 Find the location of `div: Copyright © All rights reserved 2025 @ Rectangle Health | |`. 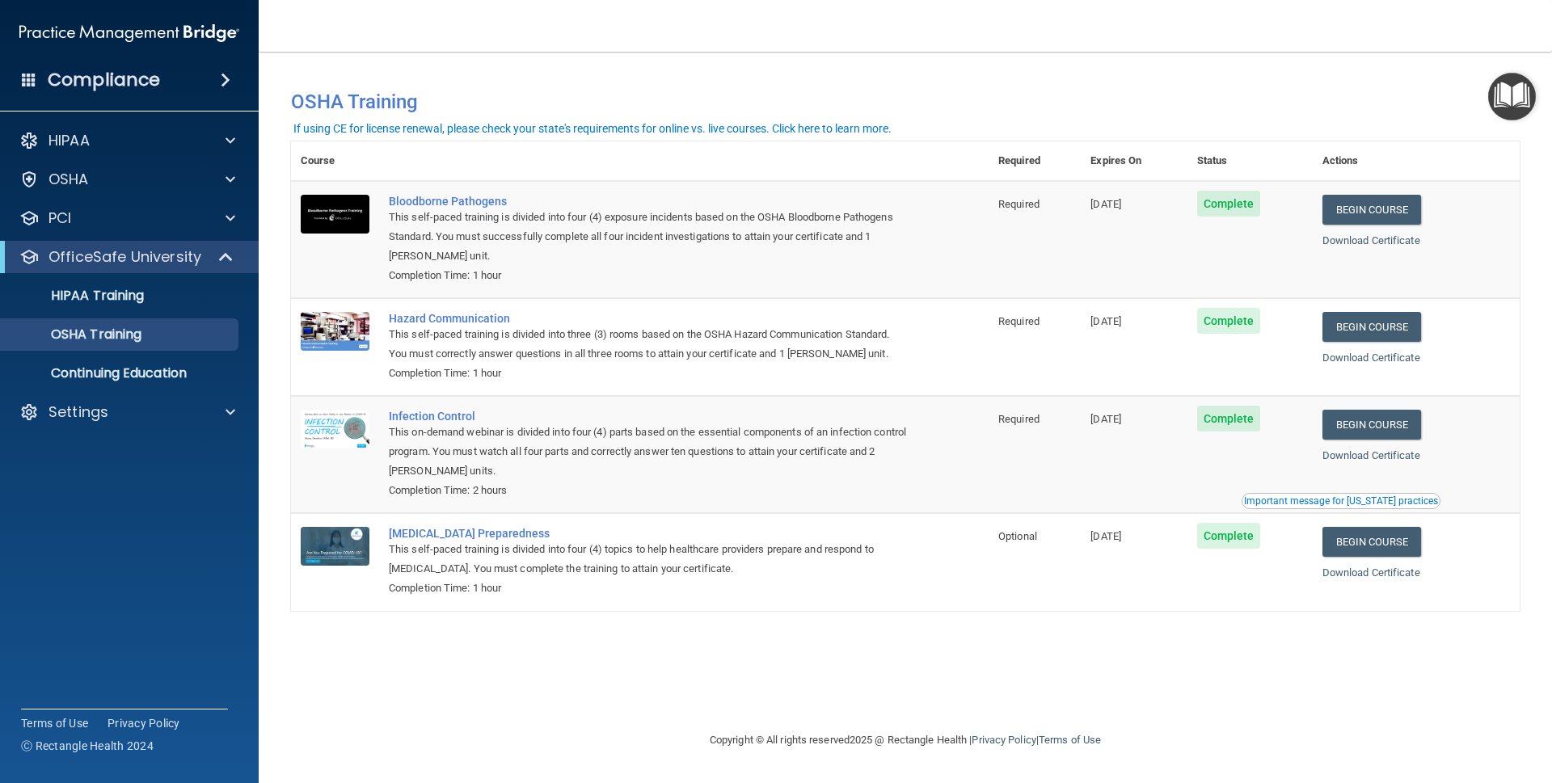

div: Copyright © All rights reserved 2025 @ Rectangle Health | | is located at coordinates (906, 741).